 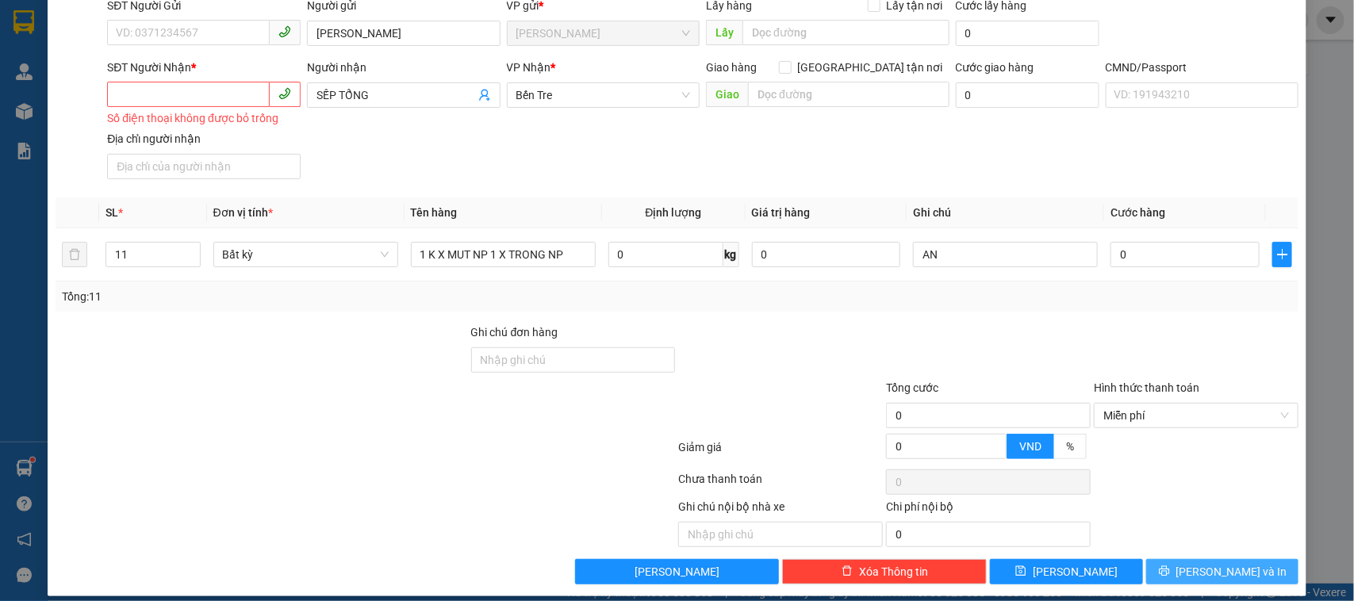 What do you see at coordinates (503, 255) in the screenshot?
I see `input: VD: Bàn, Ghế` at bounding box center [503, 255].